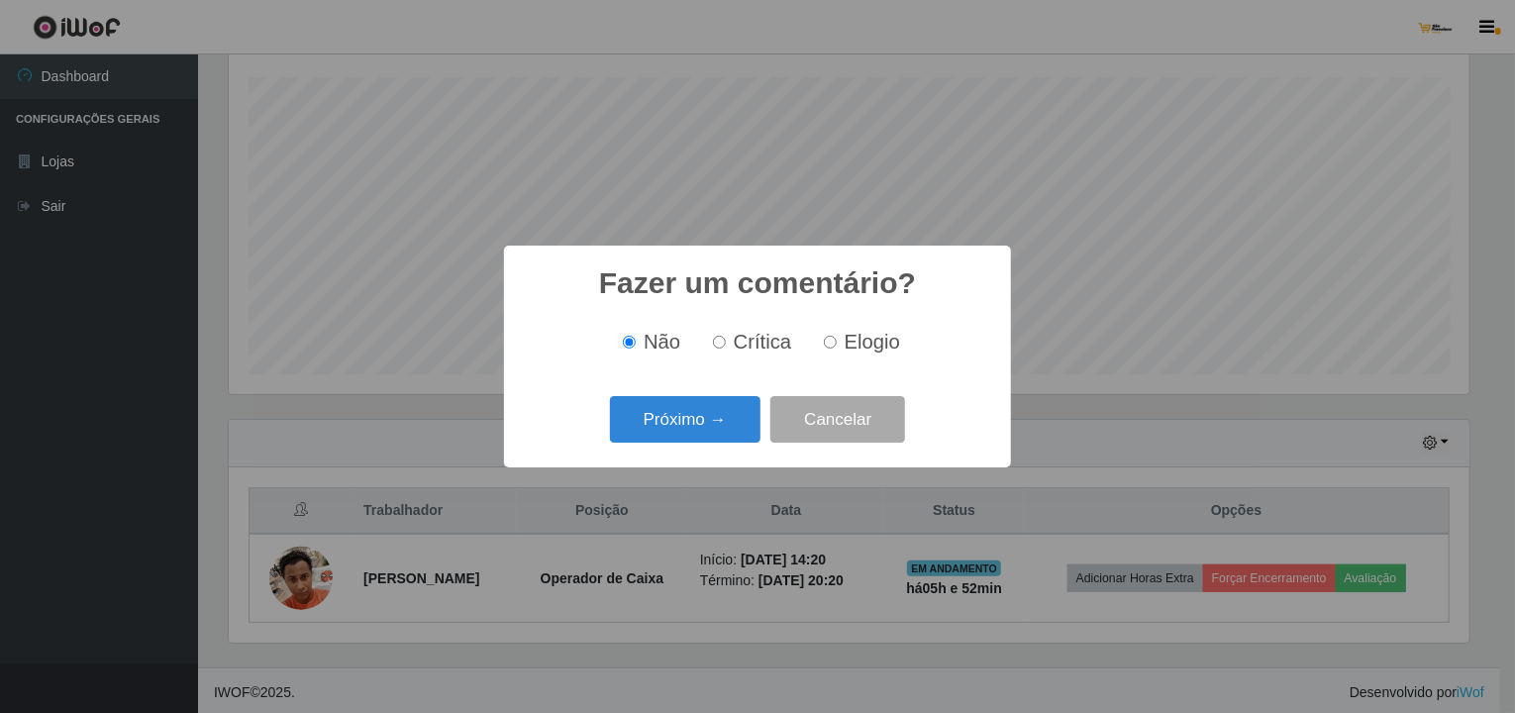 Image resolution: width=1515 pixels, height=713 pixels. I want to click on h2: Fazer um comentário?, so click(758, 283).